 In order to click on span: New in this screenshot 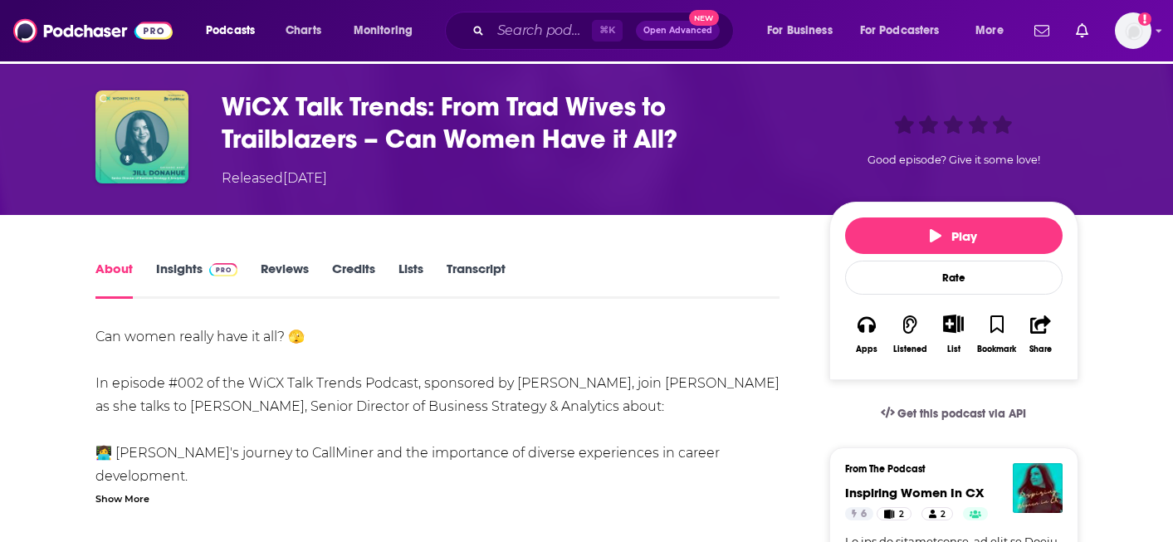, I will do `click(704, 17)`.